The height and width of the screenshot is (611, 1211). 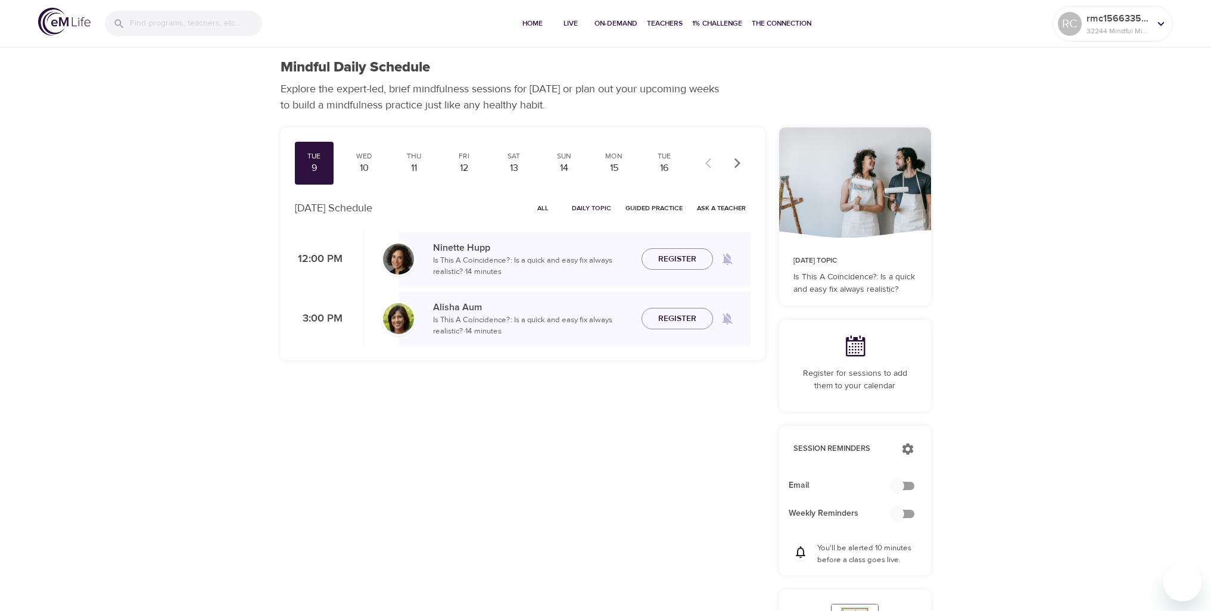 What do you see at coordinates (721, 208) in the screenshot?
I see `span: Ask a Teacher` at bounding box center [721, 208].